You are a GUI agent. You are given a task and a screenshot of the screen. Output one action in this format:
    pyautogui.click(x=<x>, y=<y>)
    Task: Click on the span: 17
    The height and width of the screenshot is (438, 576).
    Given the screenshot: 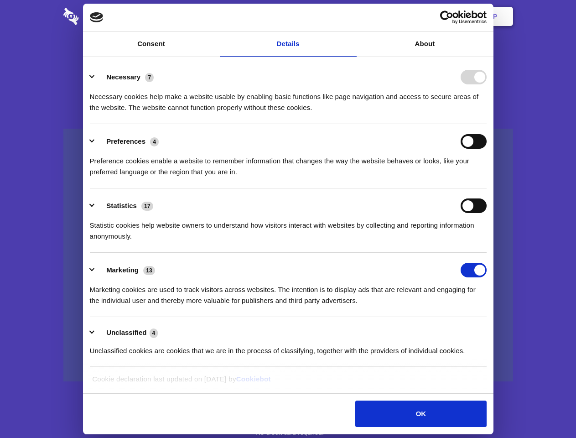 What is the action you would take?
    pyautogui.click(x=147, y=206)
    